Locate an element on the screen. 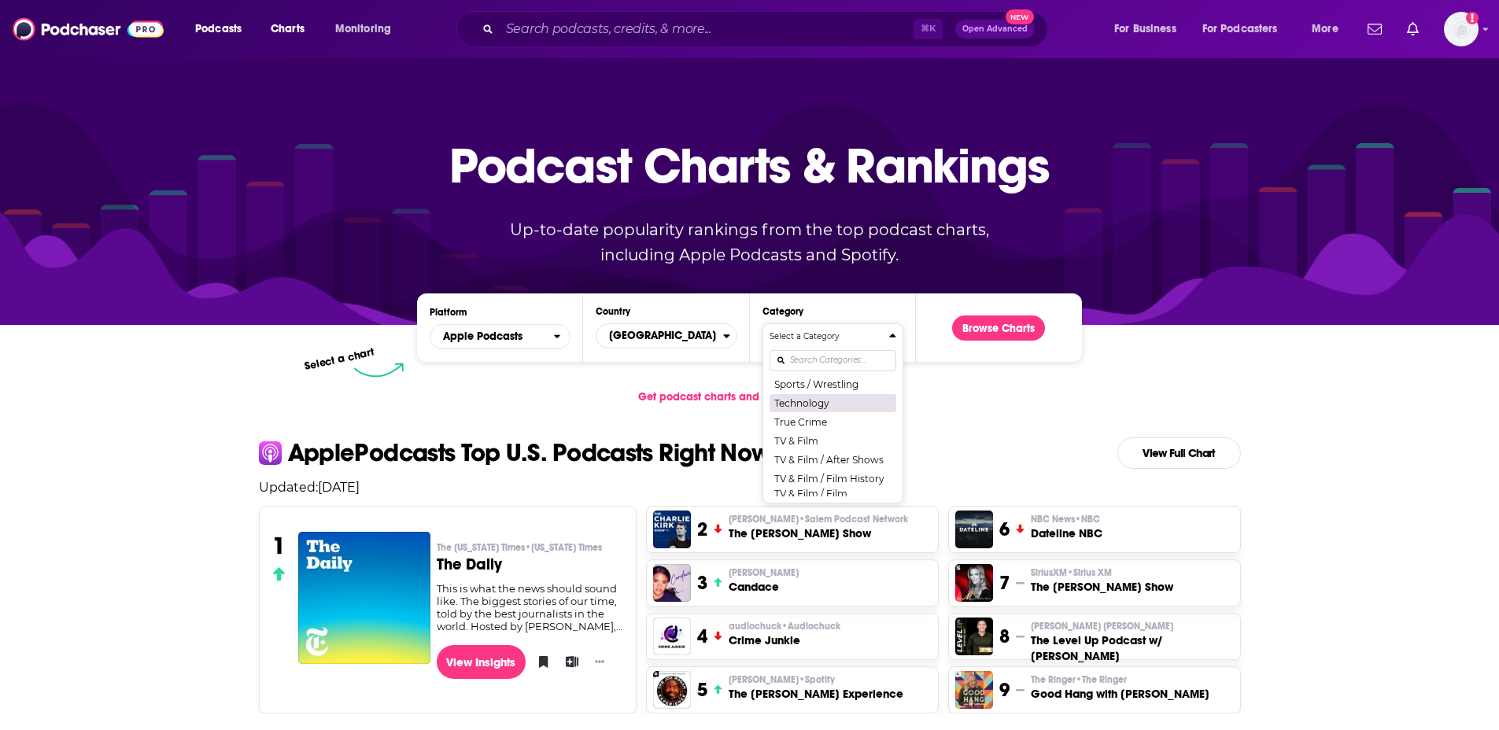 This screenshot has width=1499, height=730. button: Sports / Wrestling is located at coordinates (833, 384).